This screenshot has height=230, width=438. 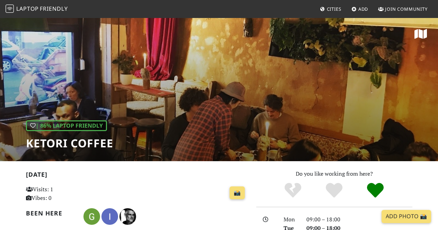 I want to click on span: Laptop, so click(x=27, y=9).